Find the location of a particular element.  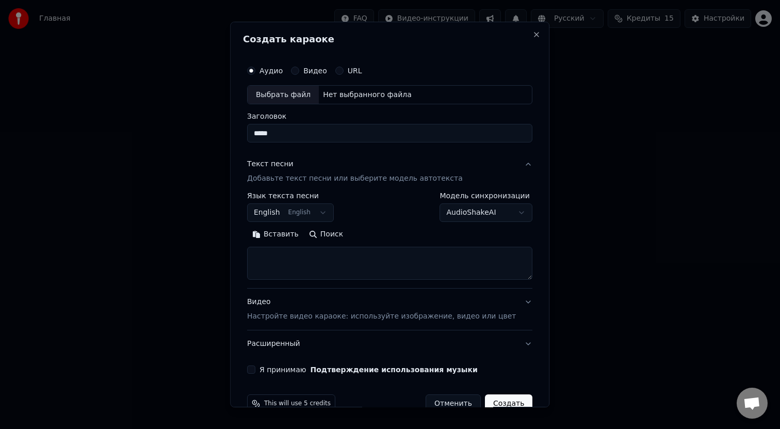

label: Модель синхронизации is located at coordinates (487, 196).